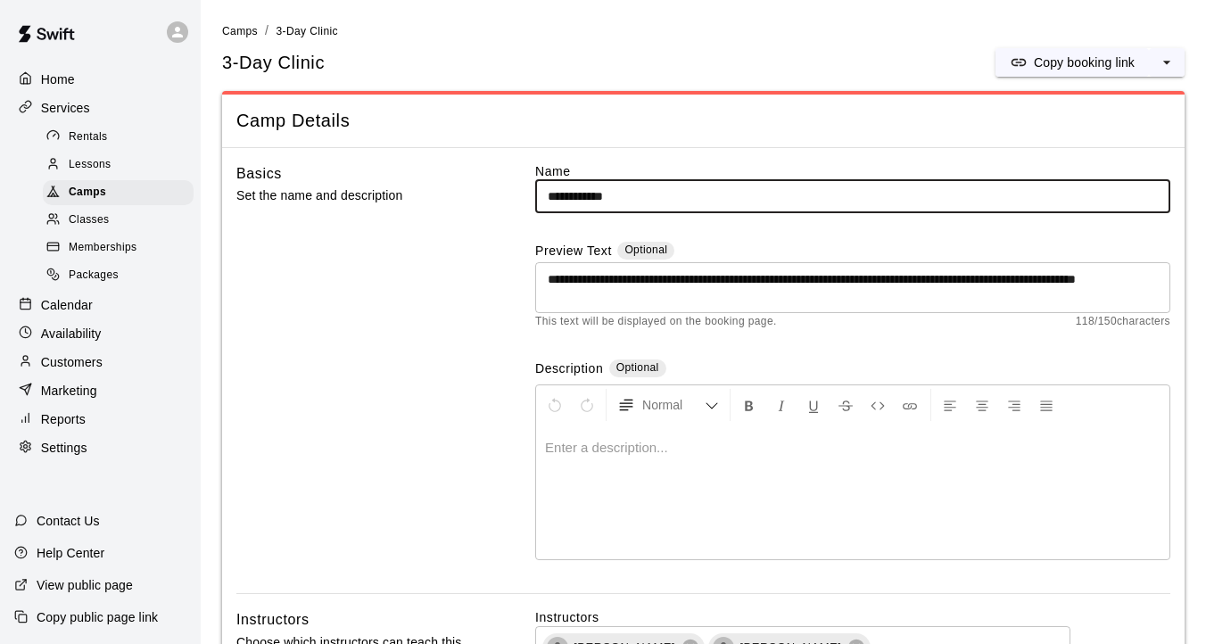 Image resolution: width=1206 pixels, height=644 pixels. I want to click on span: Camp Details, so click(703, 120).